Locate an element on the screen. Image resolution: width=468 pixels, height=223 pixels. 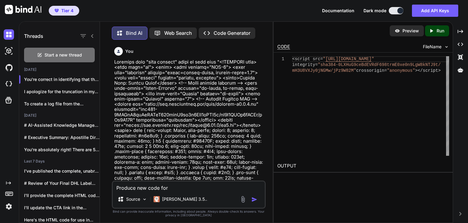
p: Source is located at coordinates (133, 199).